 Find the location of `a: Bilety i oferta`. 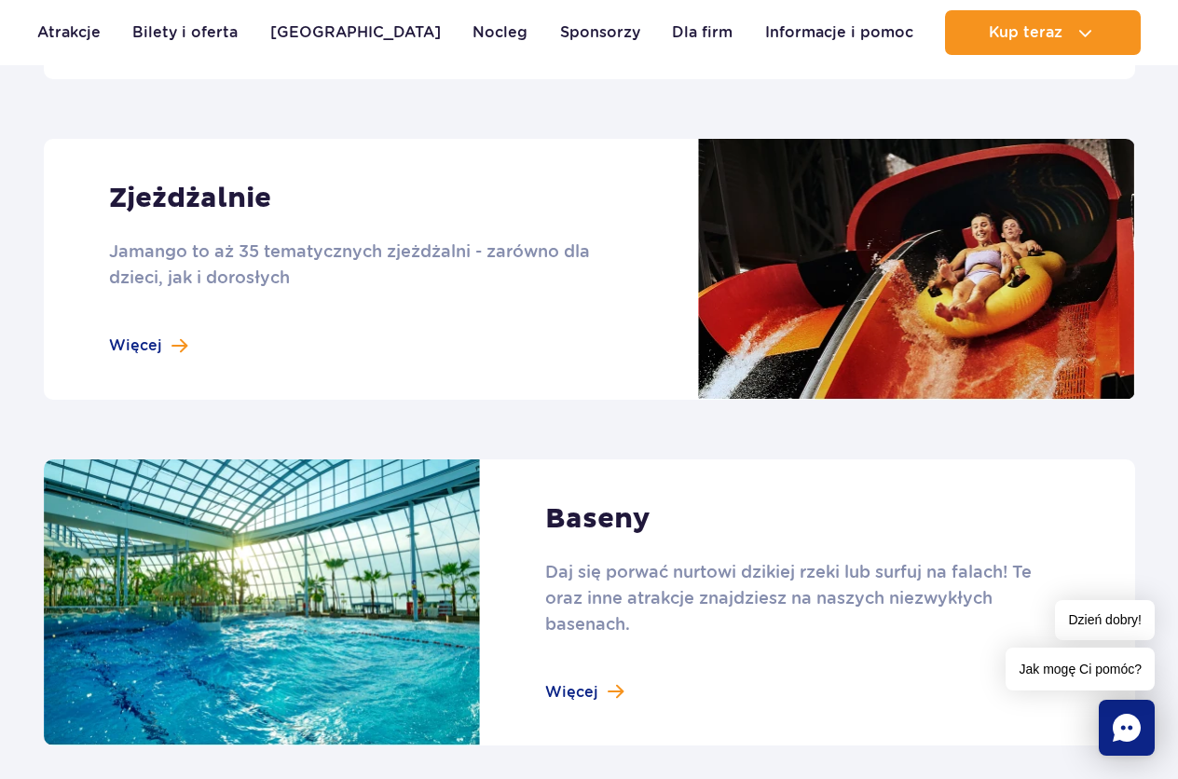

a: Bilety i oferta is located at coordinates (185, 33).